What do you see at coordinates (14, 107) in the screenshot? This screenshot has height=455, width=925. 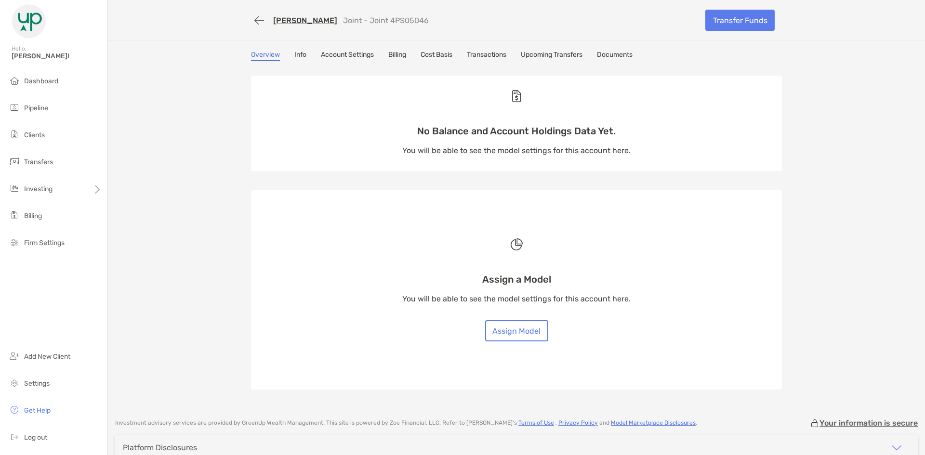 I see `img: pipeline icon` at bounding box center [14, 107].